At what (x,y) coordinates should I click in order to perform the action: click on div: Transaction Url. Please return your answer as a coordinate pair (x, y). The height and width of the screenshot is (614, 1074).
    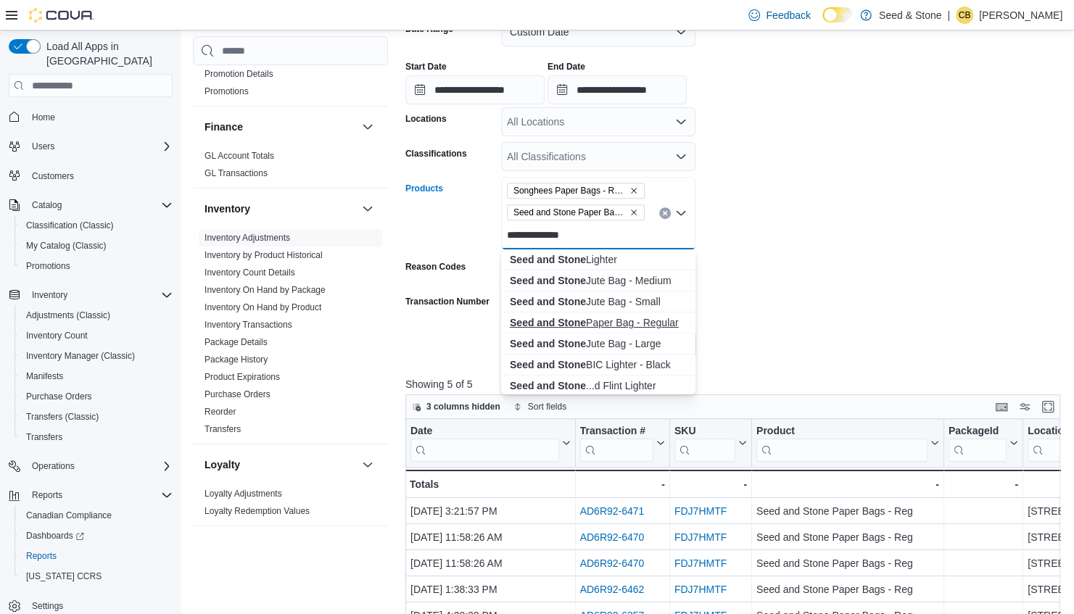
    Looking at the image, I should click on (615, 443).